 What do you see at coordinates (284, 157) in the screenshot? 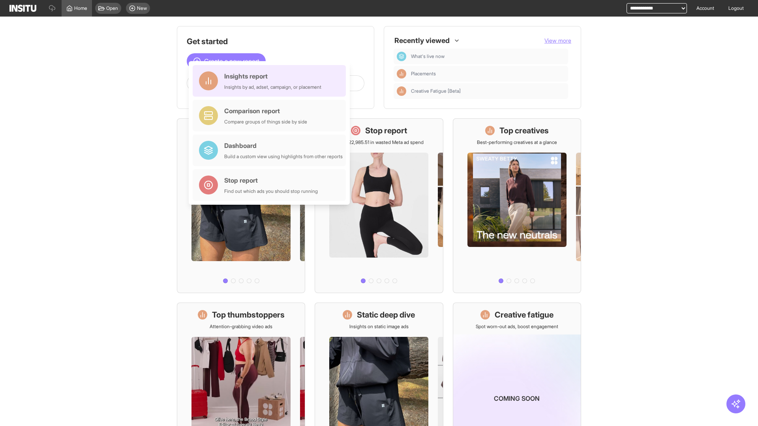
I see `div: Build a custom view using highlights from other reports` at bounding box center [284, 157].